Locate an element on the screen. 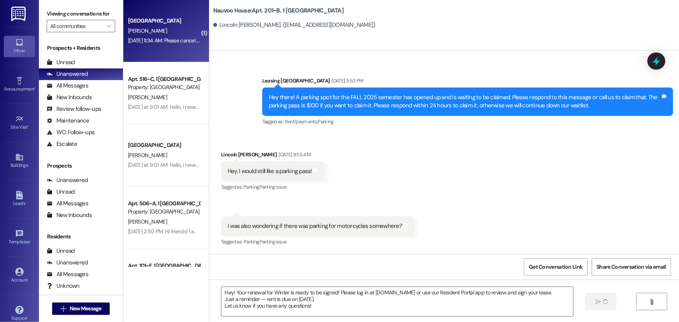 This screenshot has width=679, height=322. div: Prospects + Residents is located at coordinates (81, 48).